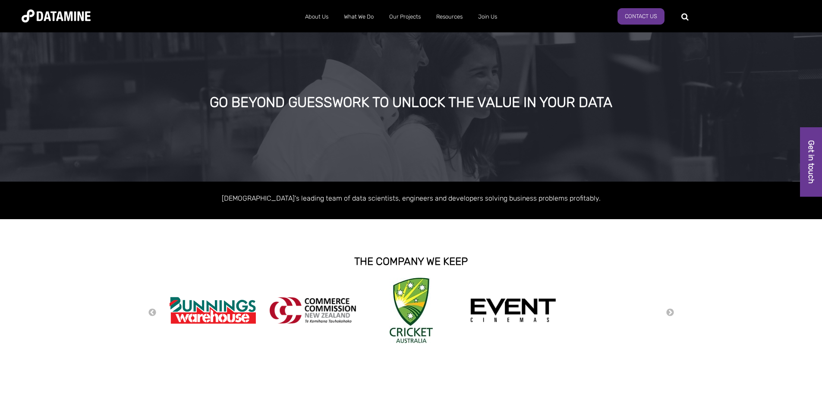  I want to click on a: Our Projects, so click(405, 17).